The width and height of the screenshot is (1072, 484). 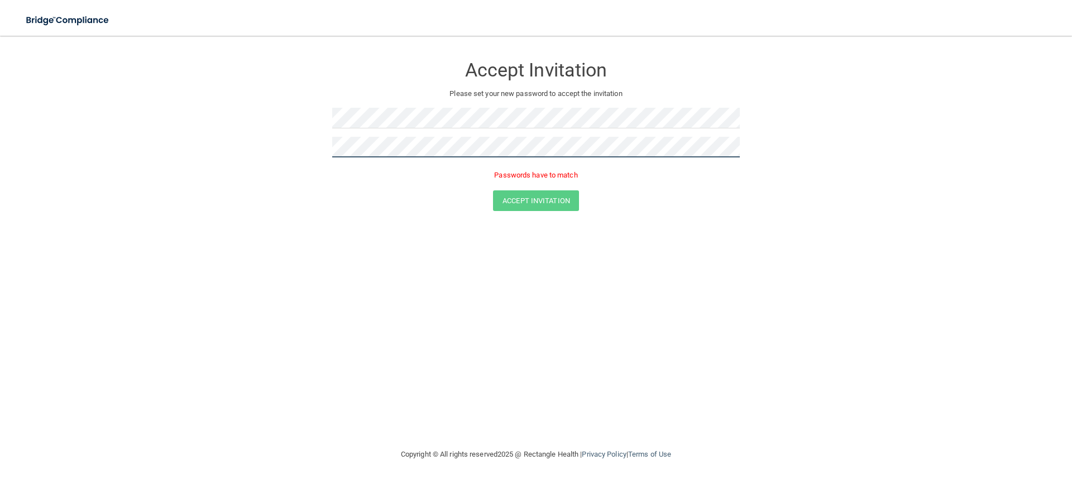 What do you see at coordinates (536, 70) in the screenshot?
I see `h3: Accept Invitation` at bounding box center [536, 70].